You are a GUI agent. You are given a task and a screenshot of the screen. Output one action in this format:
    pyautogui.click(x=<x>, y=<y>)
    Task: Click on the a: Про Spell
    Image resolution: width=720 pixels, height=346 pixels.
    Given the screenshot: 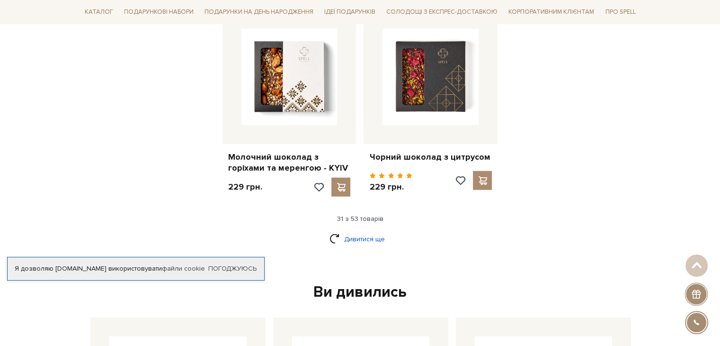 What is the action you would take?
    pyautogui.click(x=620, y=12)
    